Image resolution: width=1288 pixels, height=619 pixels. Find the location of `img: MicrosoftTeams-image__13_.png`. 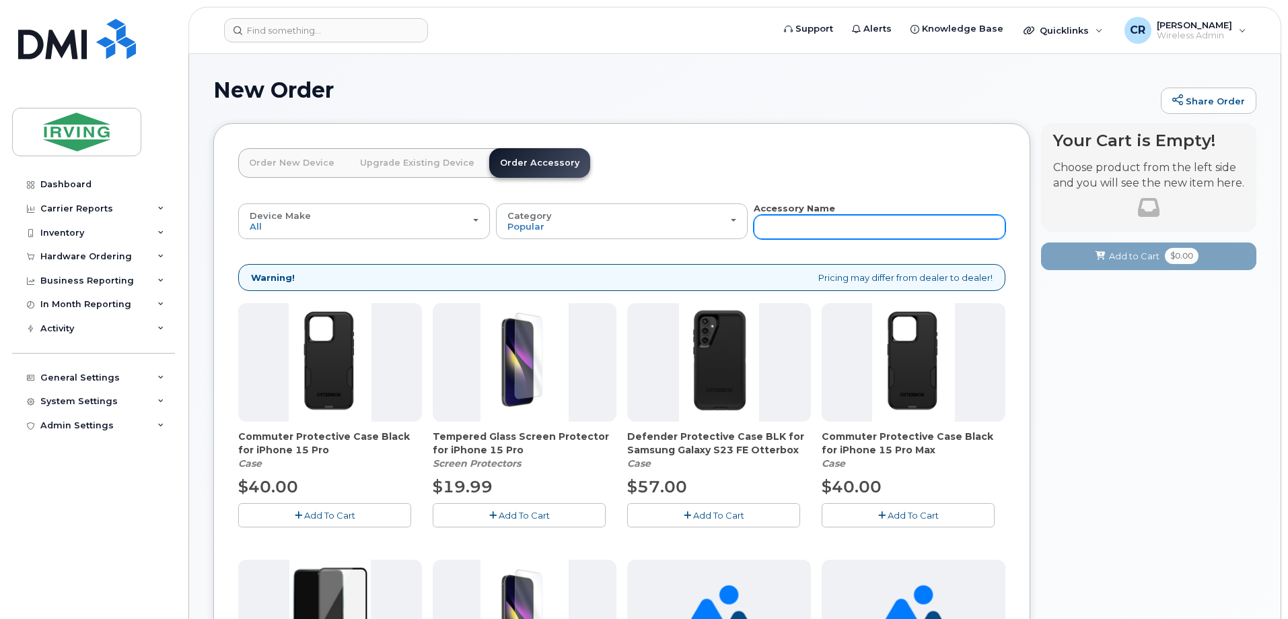

img: MicrosoftTeams-image__13_.png is located at coordinates (524, 362).